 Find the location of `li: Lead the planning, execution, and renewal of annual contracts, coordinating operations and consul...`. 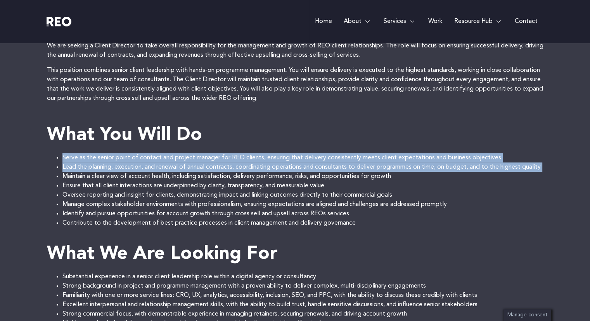

li: Lead the planning, execution, and renewal of annual contracts, coordinating operations and consul... is located at coordinates (303, 167).